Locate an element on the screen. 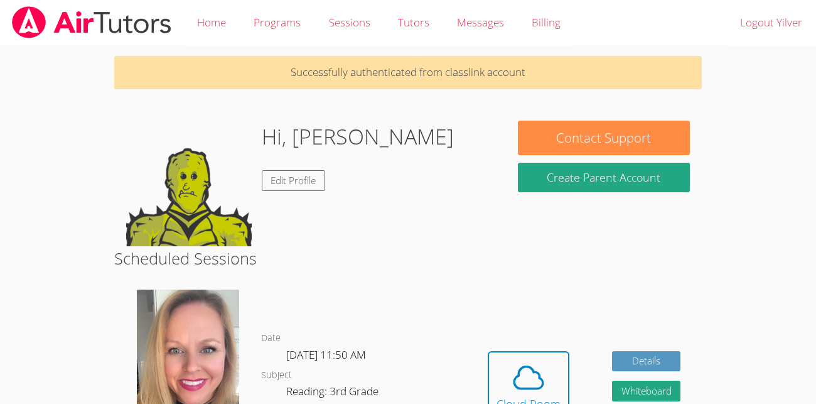 Image resolution: width=816 pixels, height=404 pixels. dd: Reading: 3rd Grade is located at coordinates (333, 393).